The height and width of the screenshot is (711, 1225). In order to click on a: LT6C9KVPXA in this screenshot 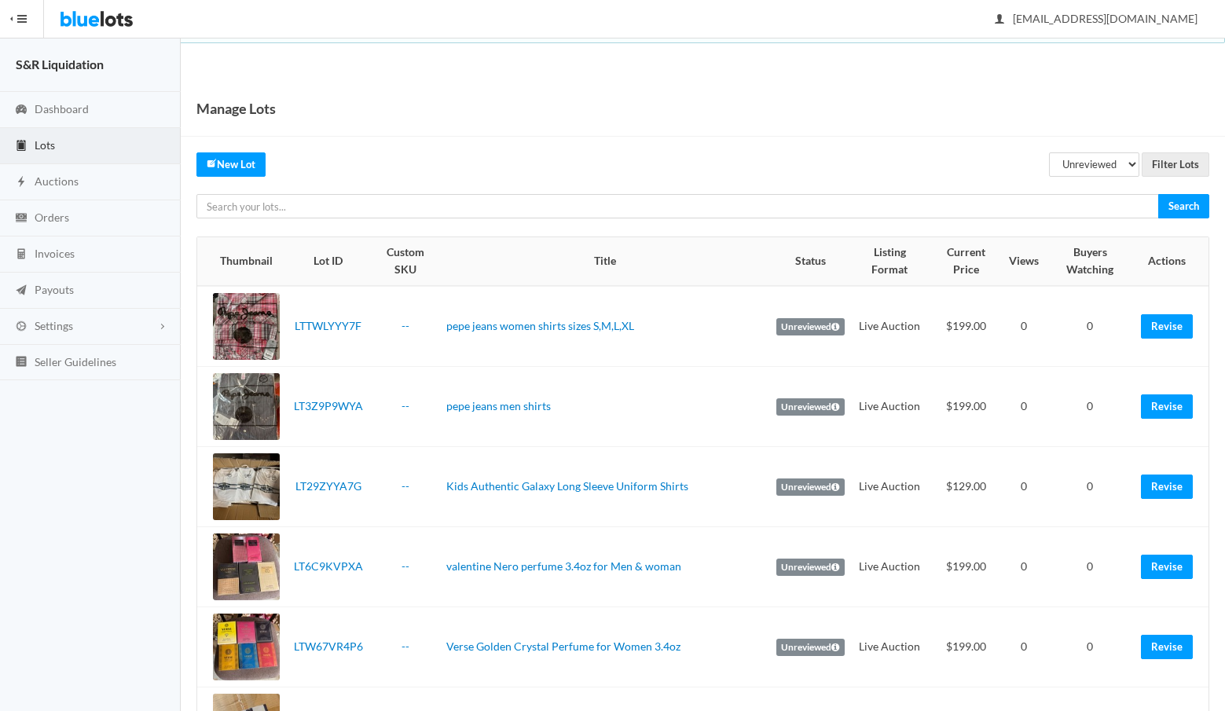, I will do `click(329, 566)`.